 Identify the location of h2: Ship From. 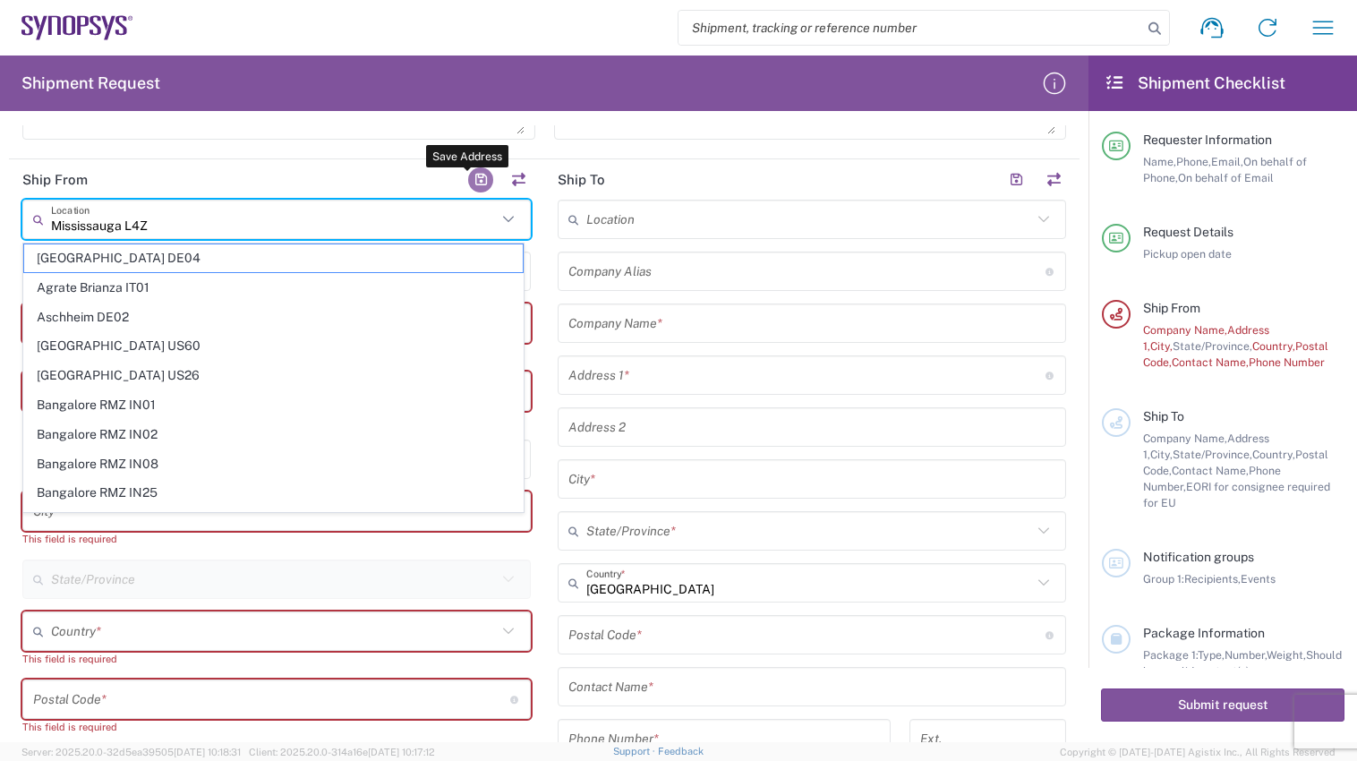
(55, 180).